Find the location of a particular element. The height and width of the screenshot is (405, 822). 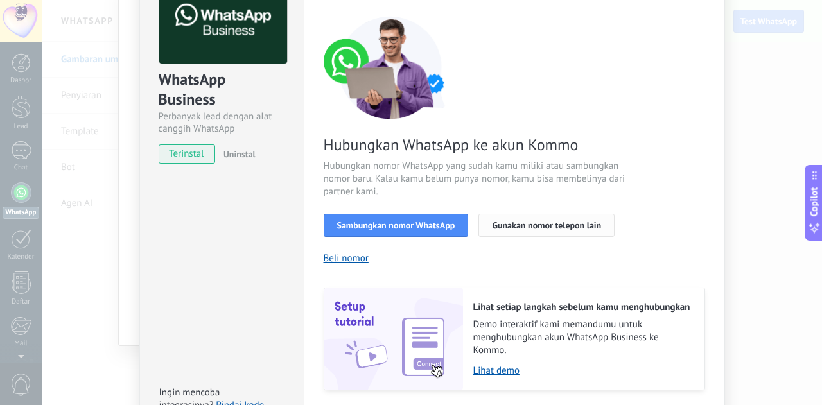

button: Uninstal is located at coordinates (237, 154).